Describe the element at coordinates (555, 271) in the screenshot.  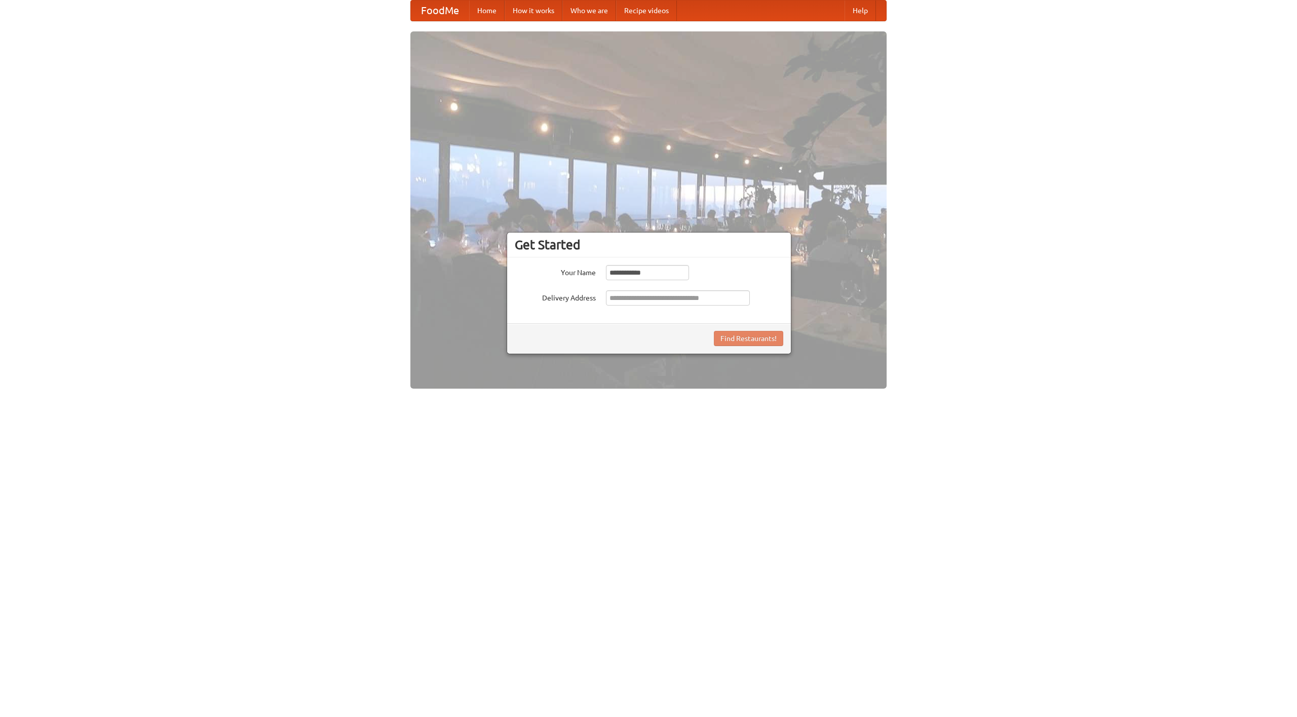
I see `label: Your Name` at that location.